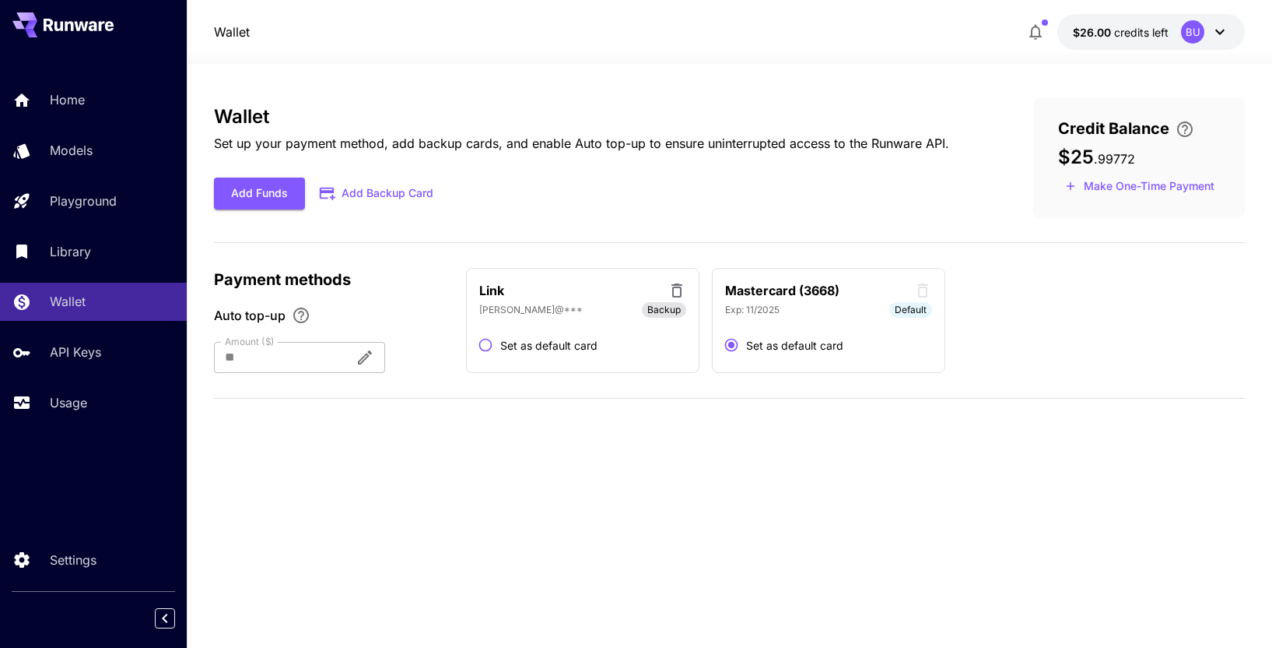 The height and width of the screenshot is (648, 1272). I want to click on button: Enter your card details and choose an Auto top-up amount to avoid service interruptions. We'll au..., so click(1185, 129).